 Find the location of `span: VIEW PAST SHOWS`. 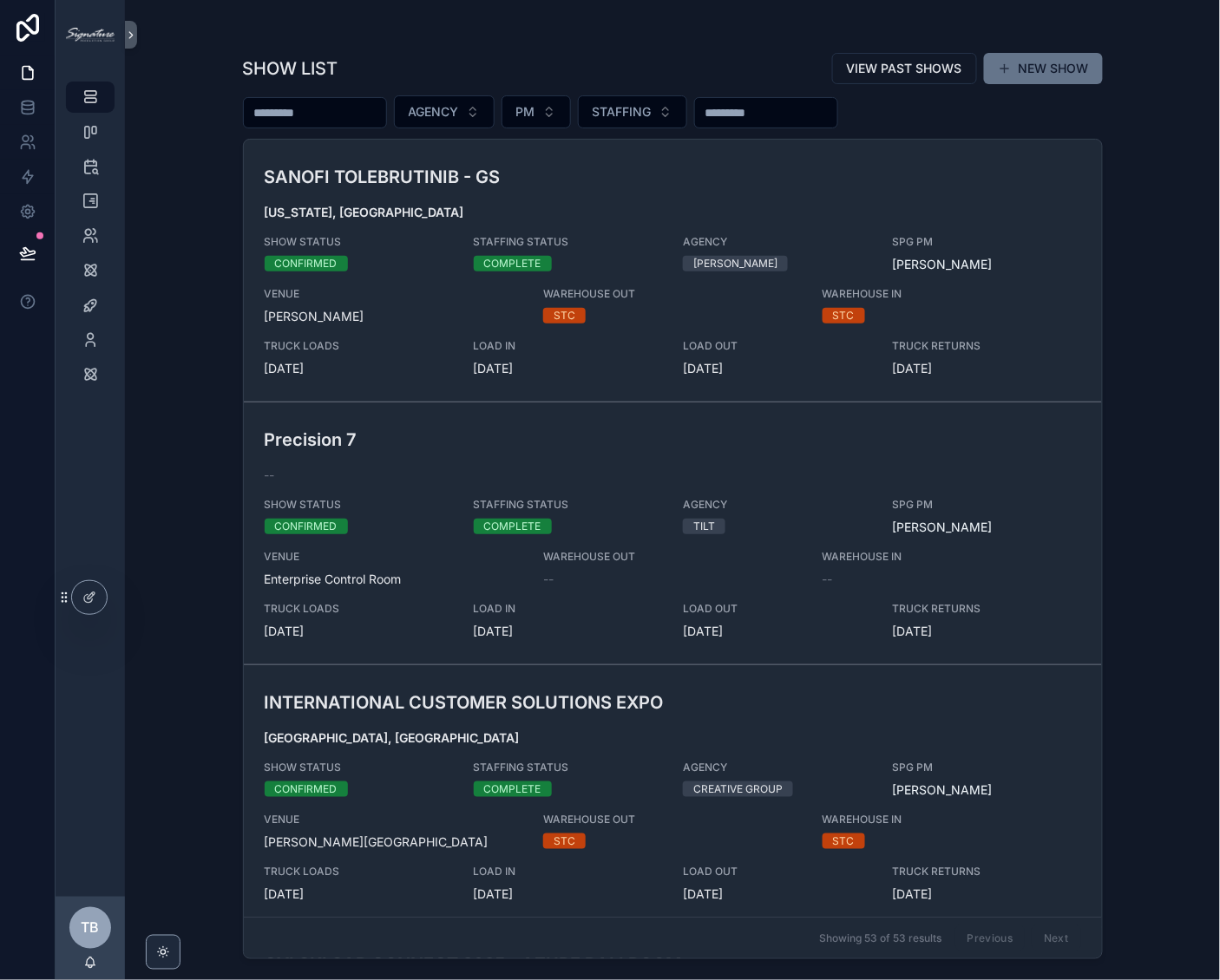

span: VIEW PAST SHOWS is located at coordinates (905, 68).